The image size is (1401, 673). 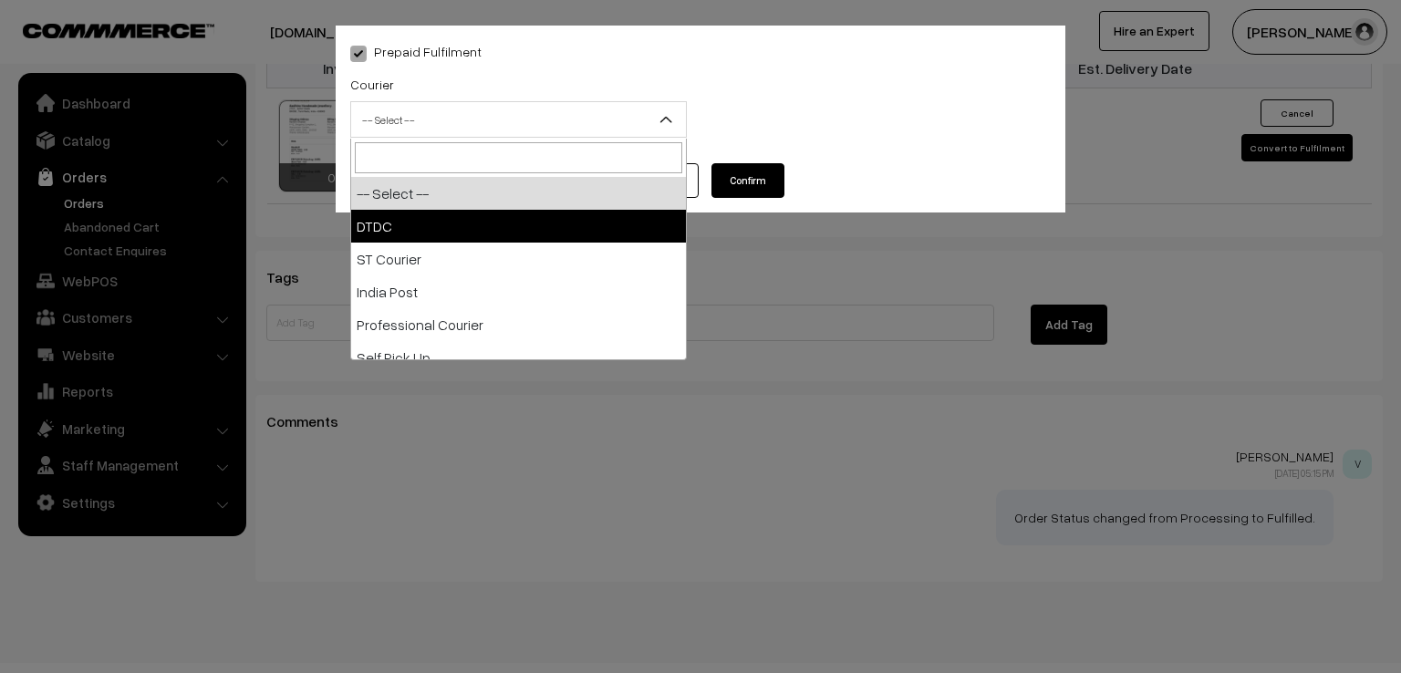 I want to click on li: Professional Courier, so click(x=518, y=325).